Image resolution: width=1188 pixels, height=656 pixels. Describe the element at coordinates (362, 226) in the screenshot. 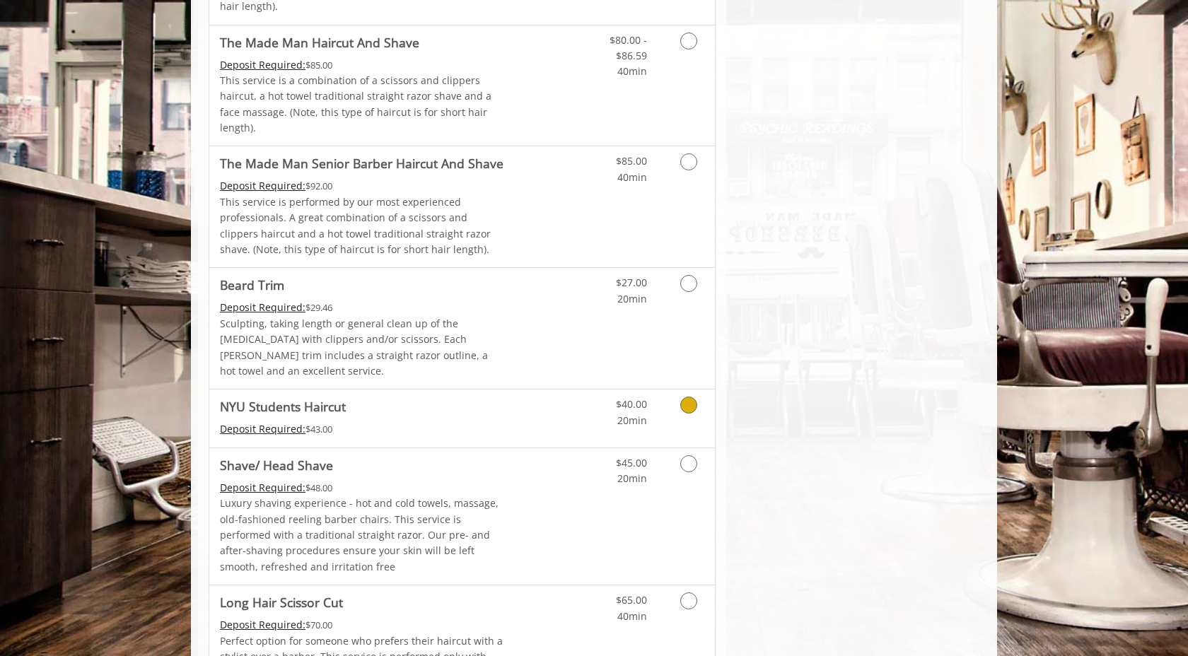

I see `p: This service is performed by our most experienced professionals. A great combination of a scissor...` at that location.